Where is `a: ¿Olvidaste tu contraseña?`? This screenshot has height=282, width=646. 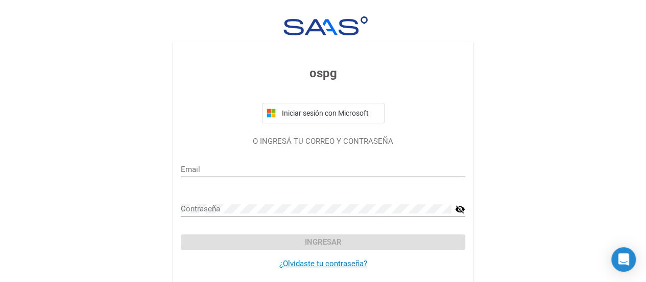
a: ¿Olvidaste tu contraseña? is located at coordinates (323, 263).